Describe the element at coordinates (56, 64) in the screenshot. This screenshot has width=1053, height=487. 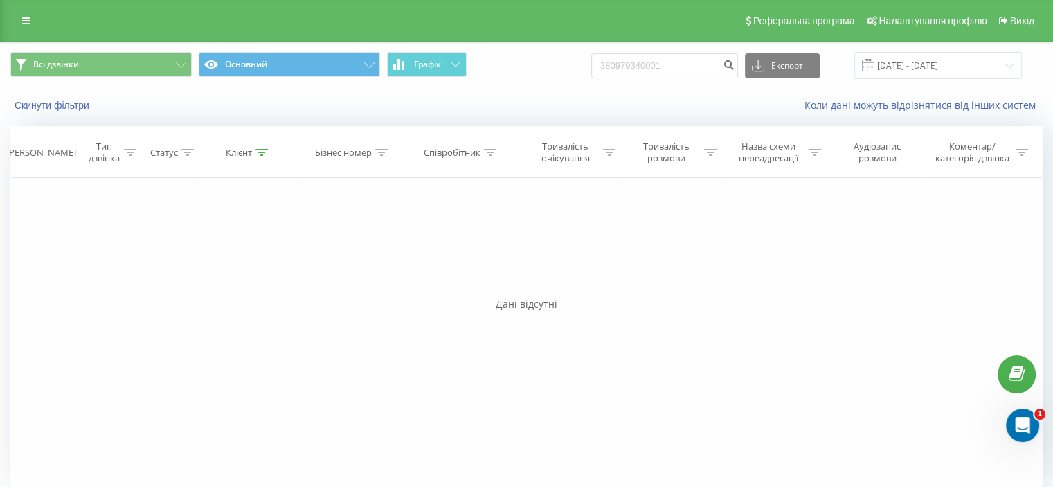
I see `span: Всі дзвінки` at that location.